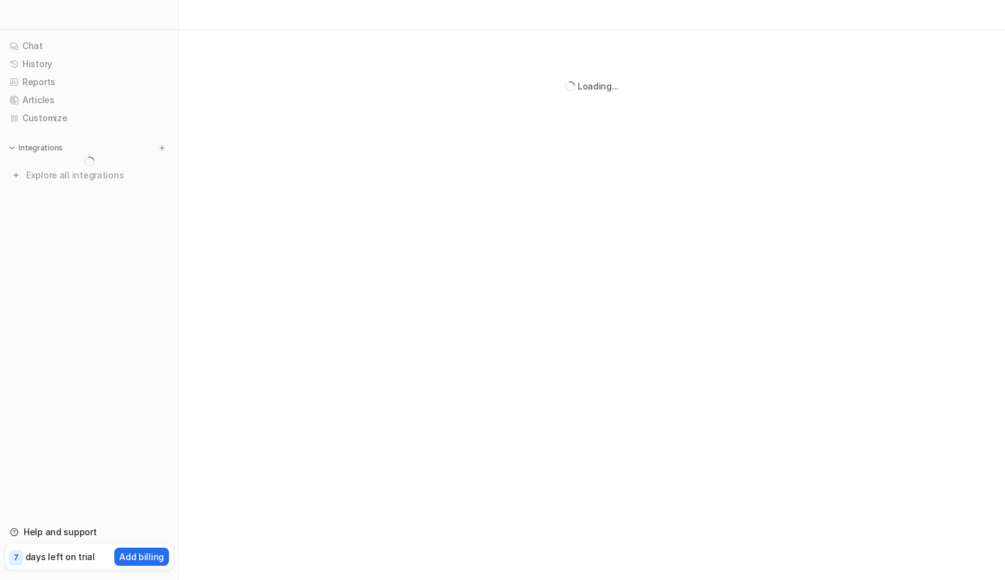 Image resolution: width=1005 pixels, height=580 pixels. Describe the element at coordinates (16, 557) in the screenshot. I see `p: 7` at that location.